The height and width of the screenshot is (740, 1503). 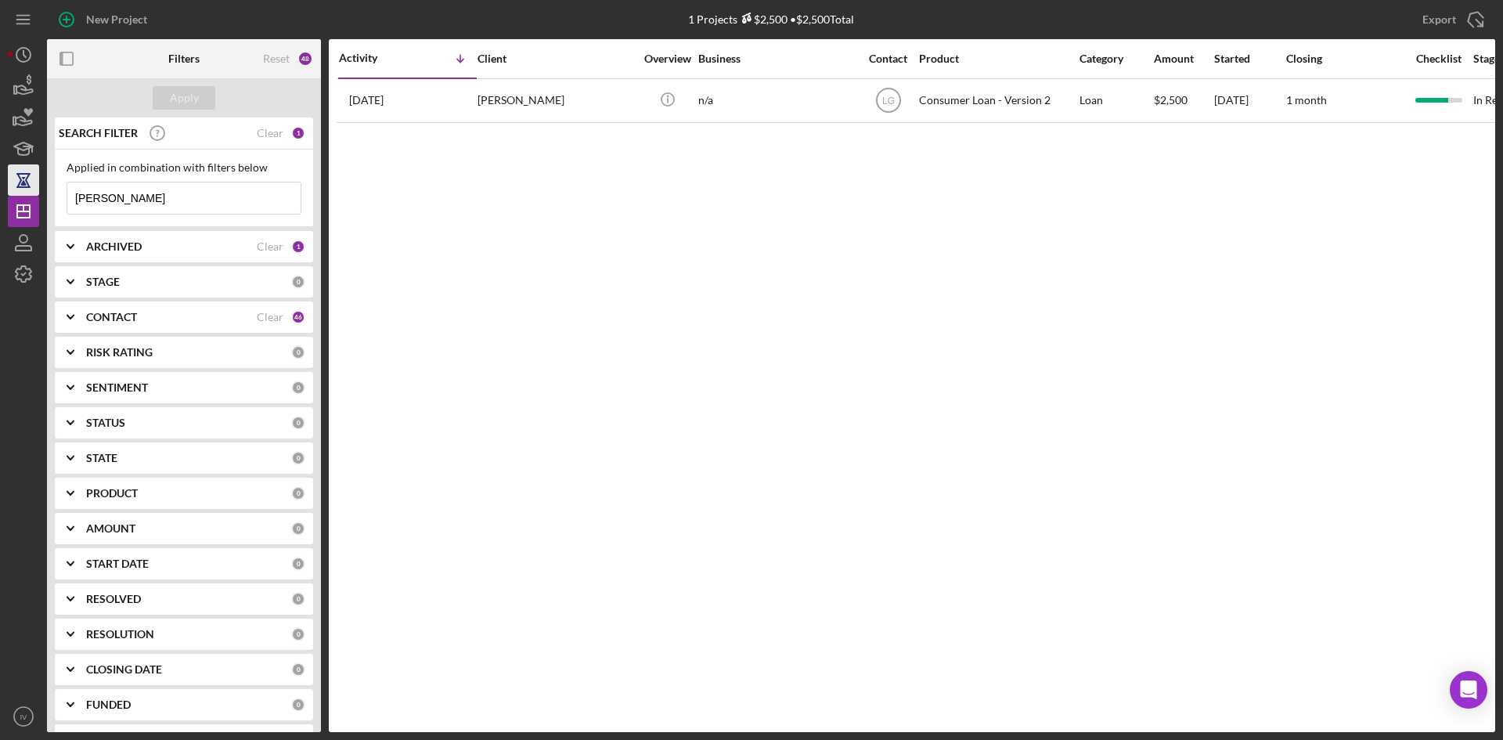 I want to click on div: $2,500, so click(x=762, y=19).